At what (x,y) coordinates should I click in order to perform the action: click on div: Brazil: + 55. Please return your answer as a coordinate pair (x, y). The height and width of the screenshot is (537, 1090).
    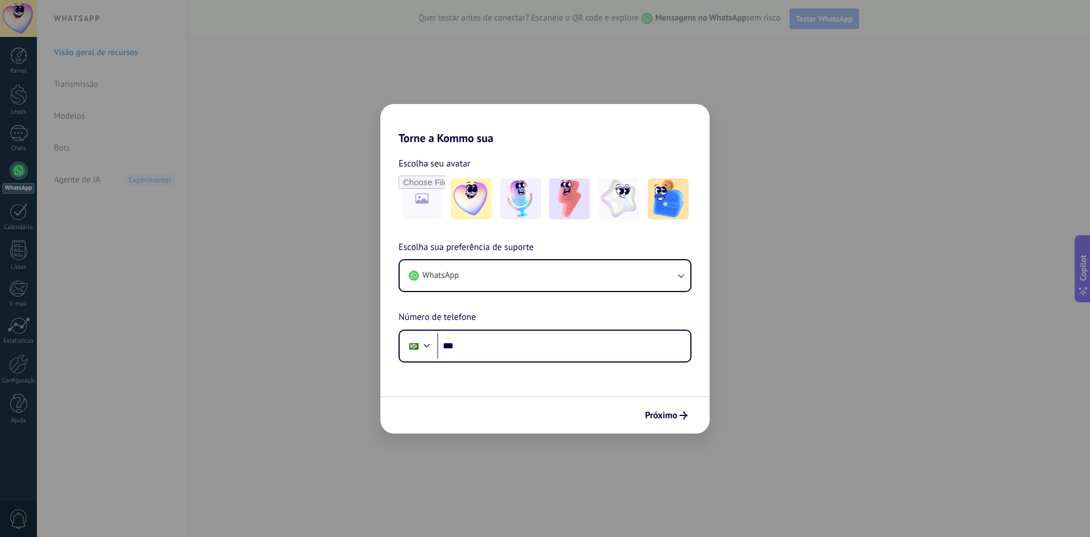
    Looking at the image, I should click on (414, 346).